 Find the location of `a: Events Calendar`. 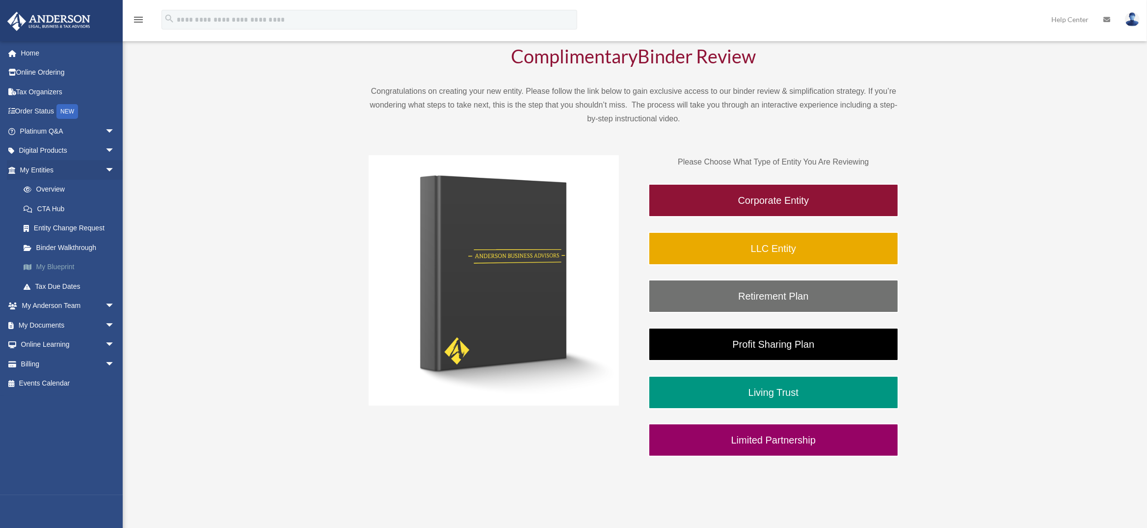

a: Events Calendar is located at coordinates (68, 383).